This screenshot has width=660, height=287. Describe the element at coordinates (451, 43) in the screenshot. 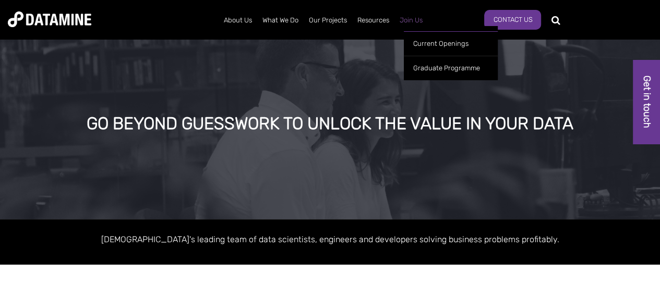

I see `a: Current Openings` at that location.